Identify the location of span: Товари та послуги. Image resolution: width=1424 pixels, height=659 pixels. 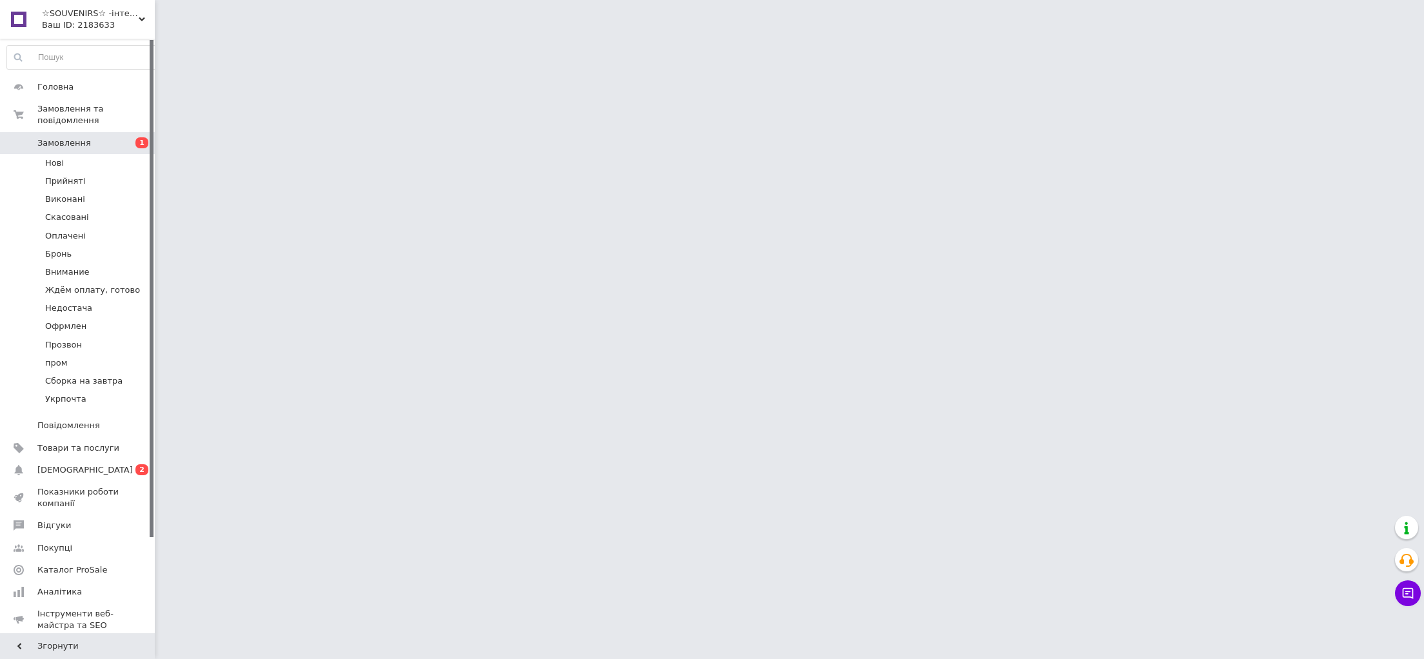
(78, 448).